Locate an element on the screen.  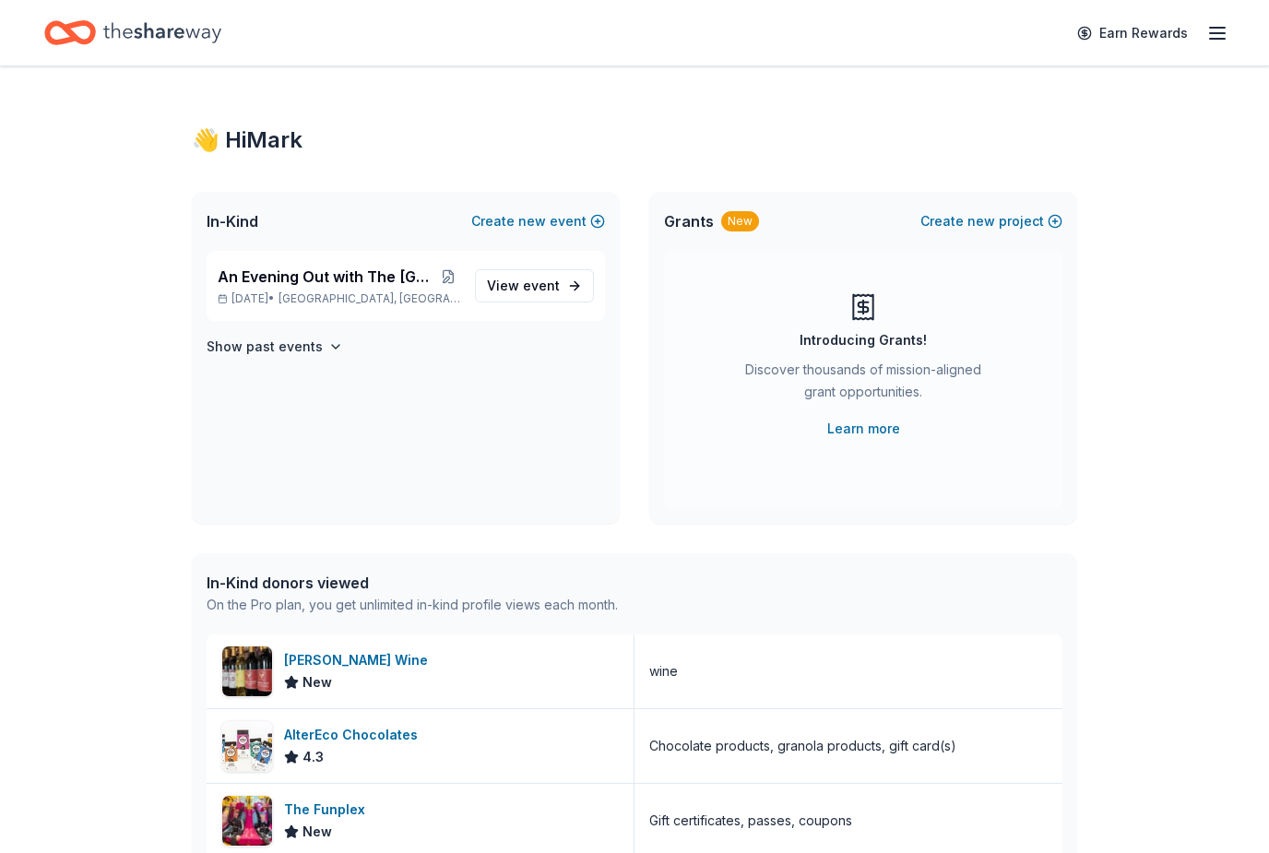
a: View event is located at coordinates (534, 286).